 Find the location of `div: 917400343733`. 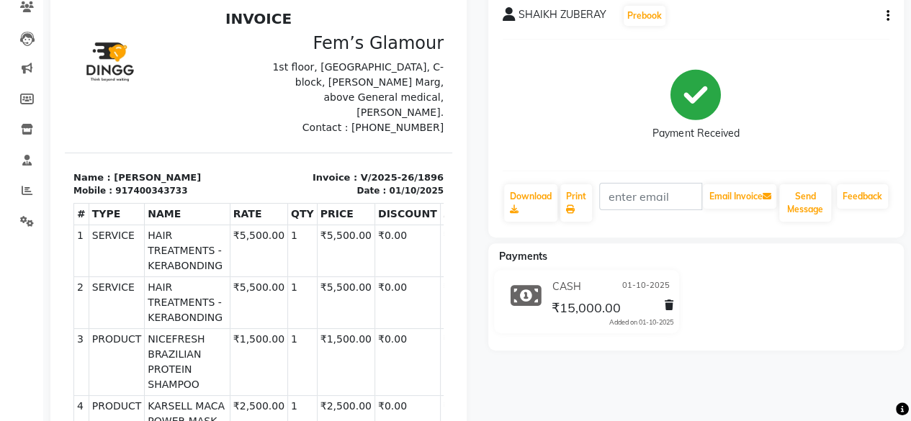

div: 917400343733 is located at coordinates (86, 186).